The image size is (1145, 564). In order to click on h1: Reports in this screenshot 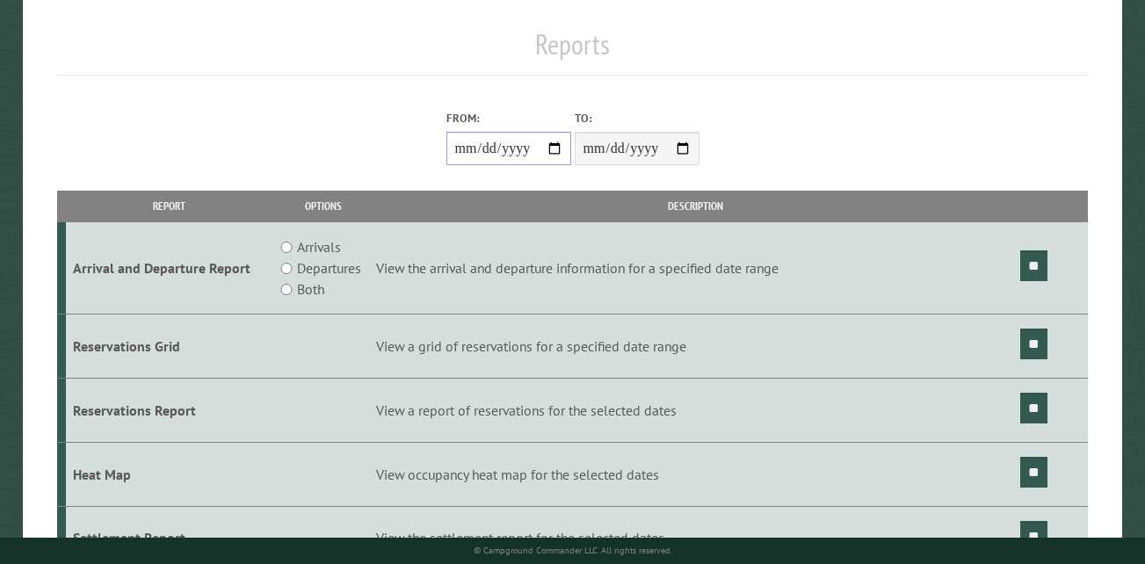, I will do `click(572, 51)`.